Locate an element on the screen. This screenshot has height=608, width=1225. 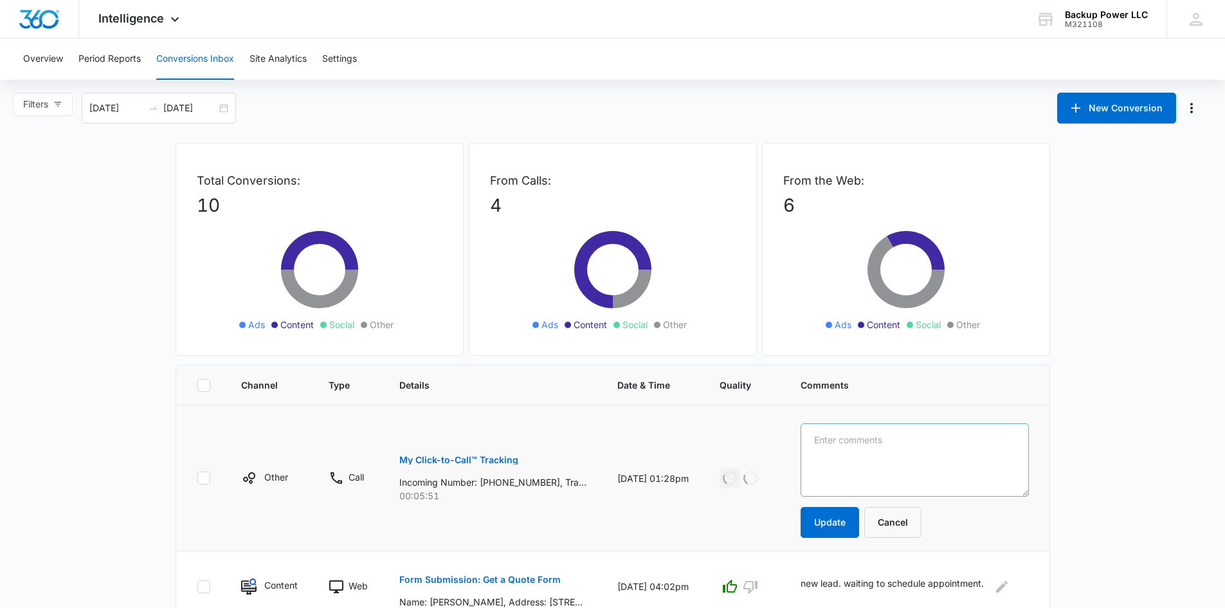
p: Call is located at coordinates (356, 477).